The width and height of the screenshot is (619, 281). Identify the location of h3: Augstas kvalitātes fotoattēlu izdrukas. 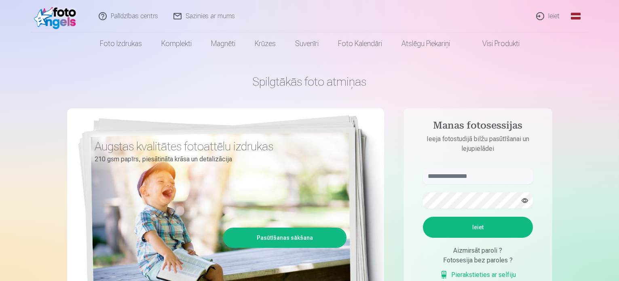
(217, 146).